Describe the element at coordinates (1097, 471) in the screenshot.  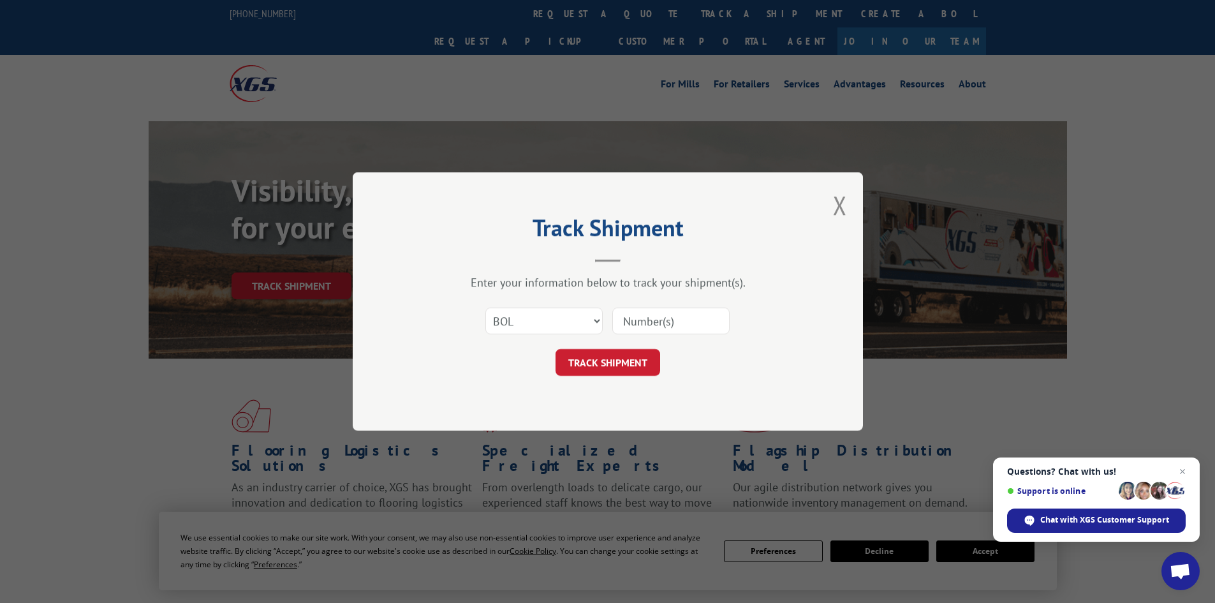
I see `span: Questions? Chat with us!` at that location.